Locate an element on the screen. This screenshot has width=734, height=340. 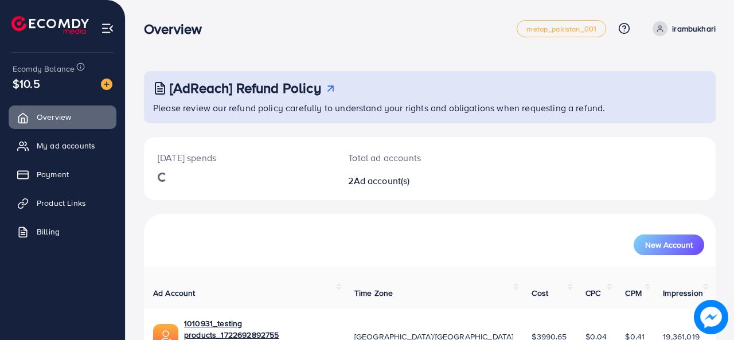
img: logo is located at coordinates (50, 25).